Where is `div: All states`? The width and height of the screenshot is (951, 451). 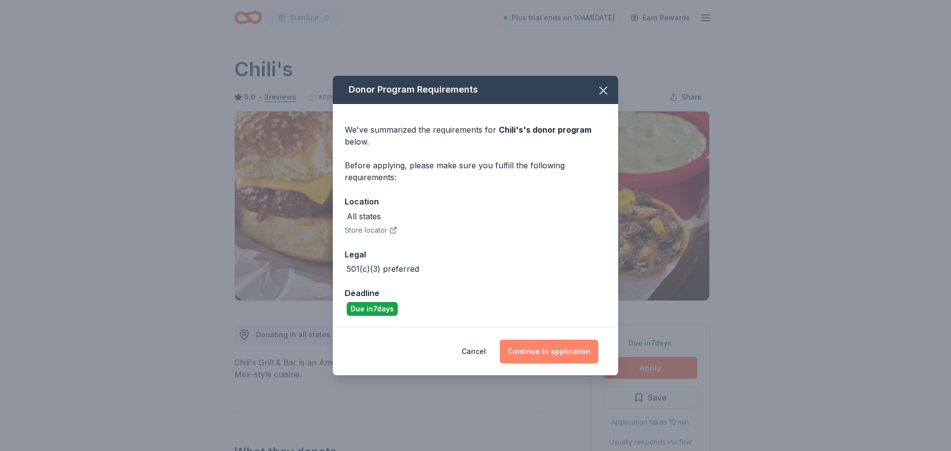 div: All states is located at coordinates (364, 216).